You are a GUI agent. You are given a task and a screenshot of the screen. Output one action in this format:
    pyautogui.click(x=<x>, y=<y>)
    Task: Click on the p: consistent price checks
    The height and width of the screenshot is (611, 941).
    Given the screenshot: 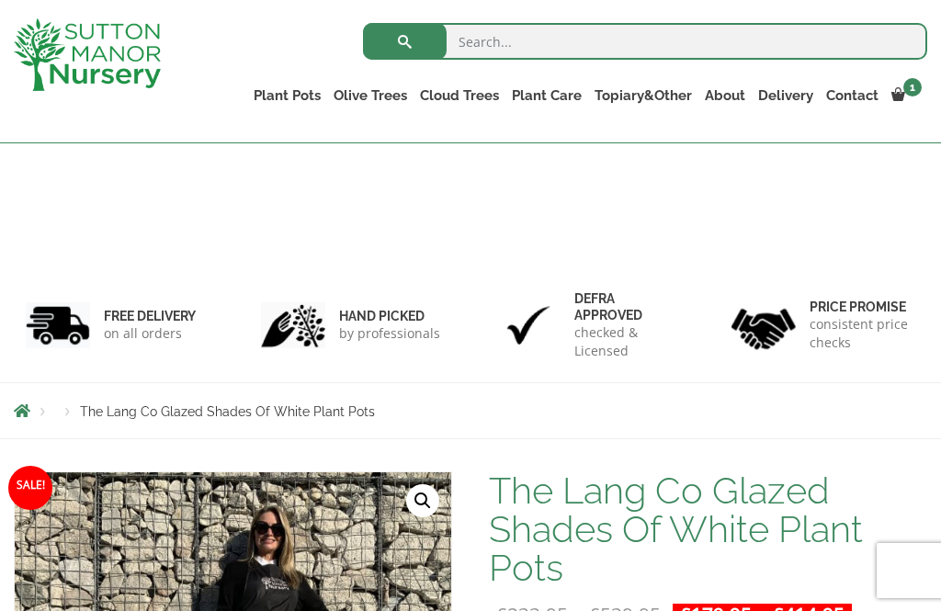 What is the action you would take?
    pyautogui.click(x=862, y=334)
    